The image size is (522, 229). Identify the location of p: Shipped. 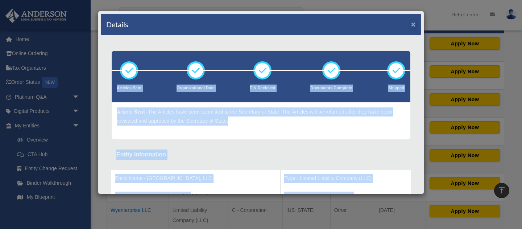
(396, 88).